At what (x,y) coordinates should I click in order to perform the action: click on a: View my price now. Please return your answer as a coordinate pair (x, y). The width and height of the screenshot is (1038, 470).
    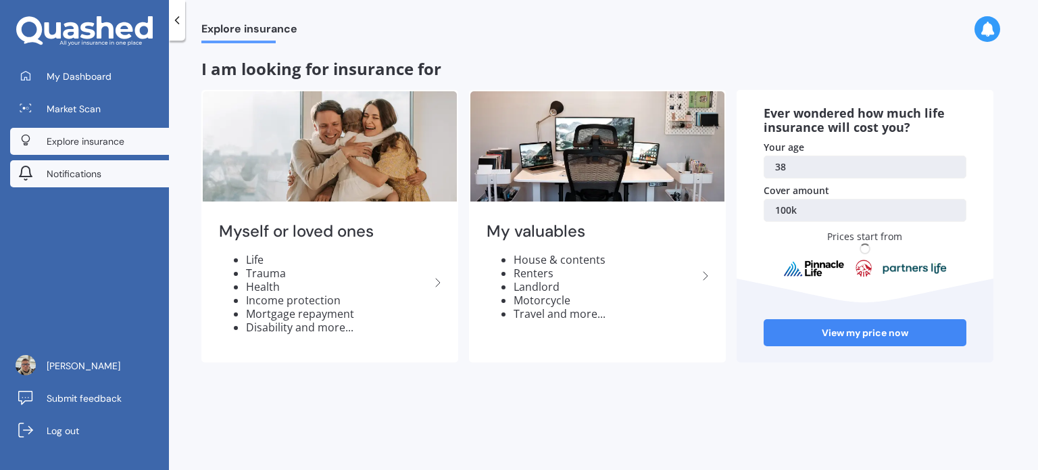
    Looking at the image, I should click on (865, 333).